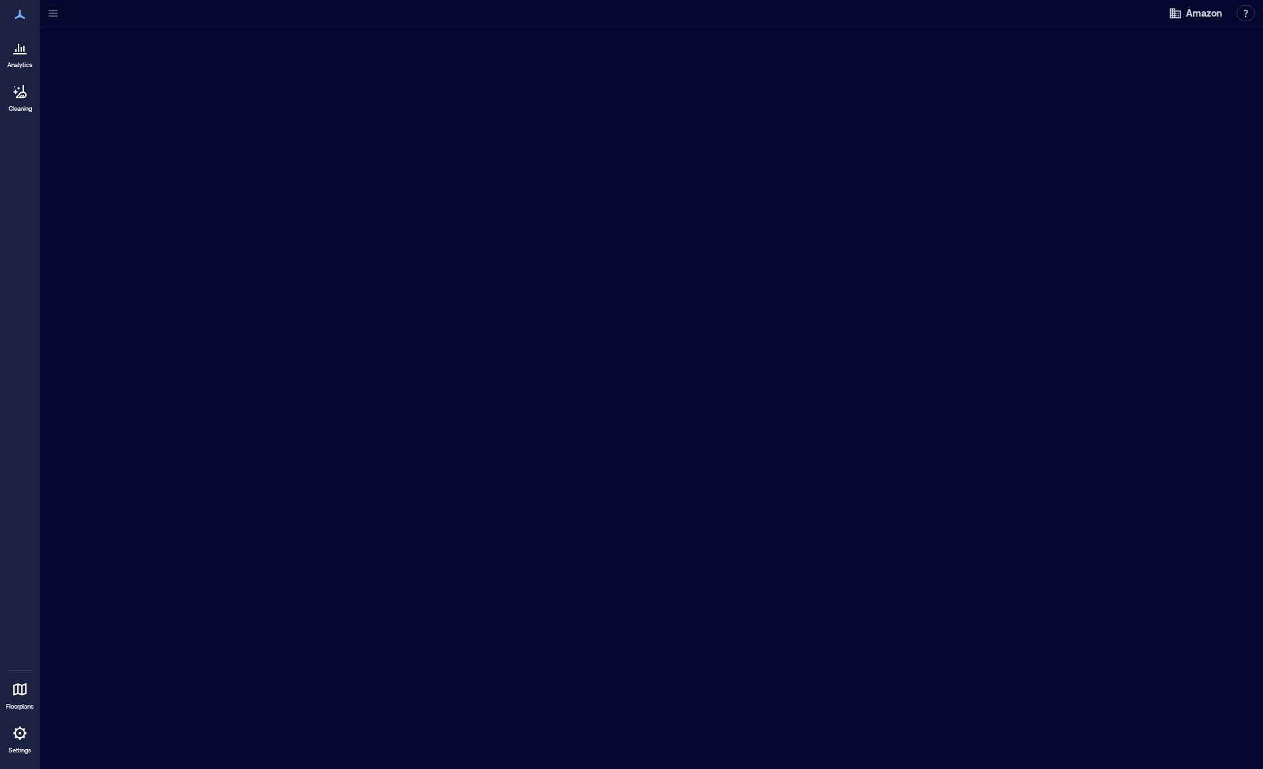 The image size is (1263, 769). Describe the element at coordinates (20, 751) in the screenshot. I see `p: Settings` at that location.